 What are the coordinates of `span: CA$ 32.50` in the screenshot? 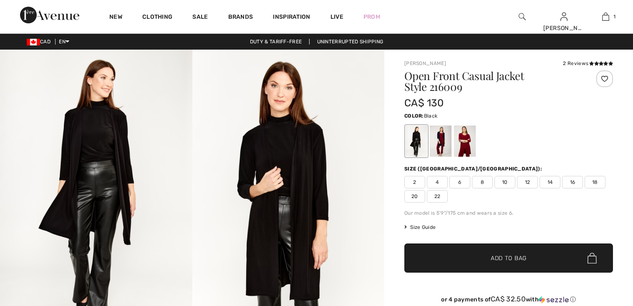 It's located at (508, 299).